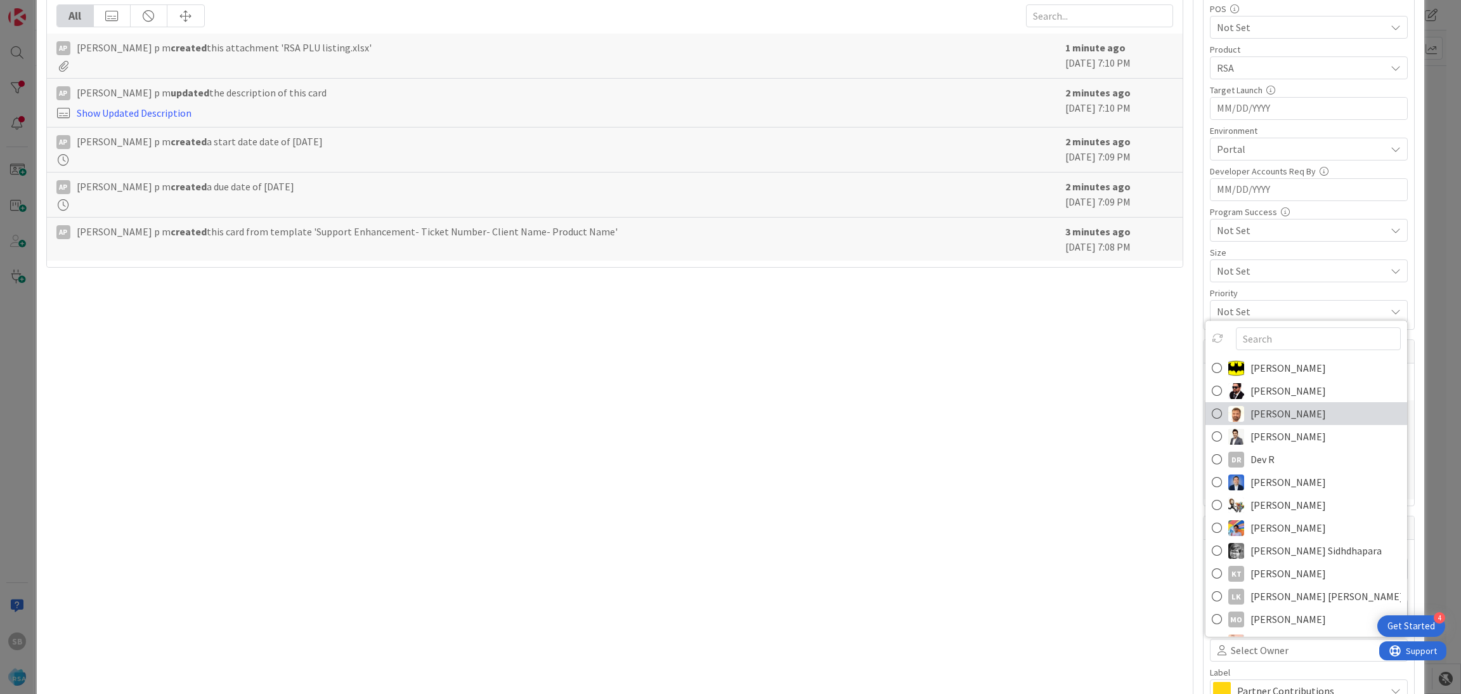 This screenshot has height=694, width=1461. Describe the element at coordinates (1309, 131) in the screenshot. I see `div: Environment` at that location.